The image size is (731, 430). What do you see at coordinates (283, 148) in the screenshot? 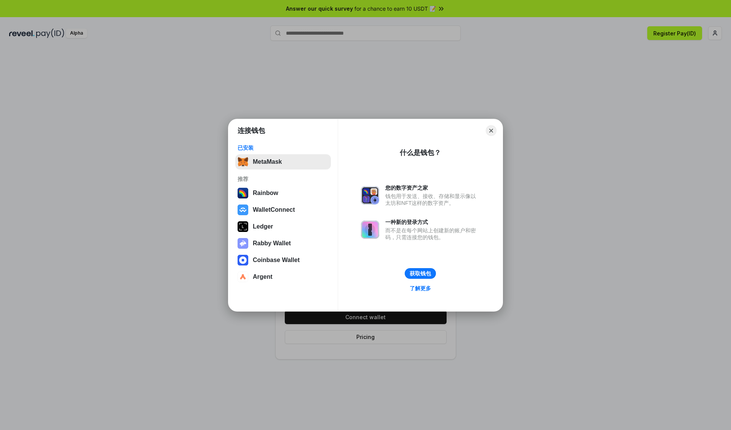
I see `div: 已安装` at bounding box center [283, 148].